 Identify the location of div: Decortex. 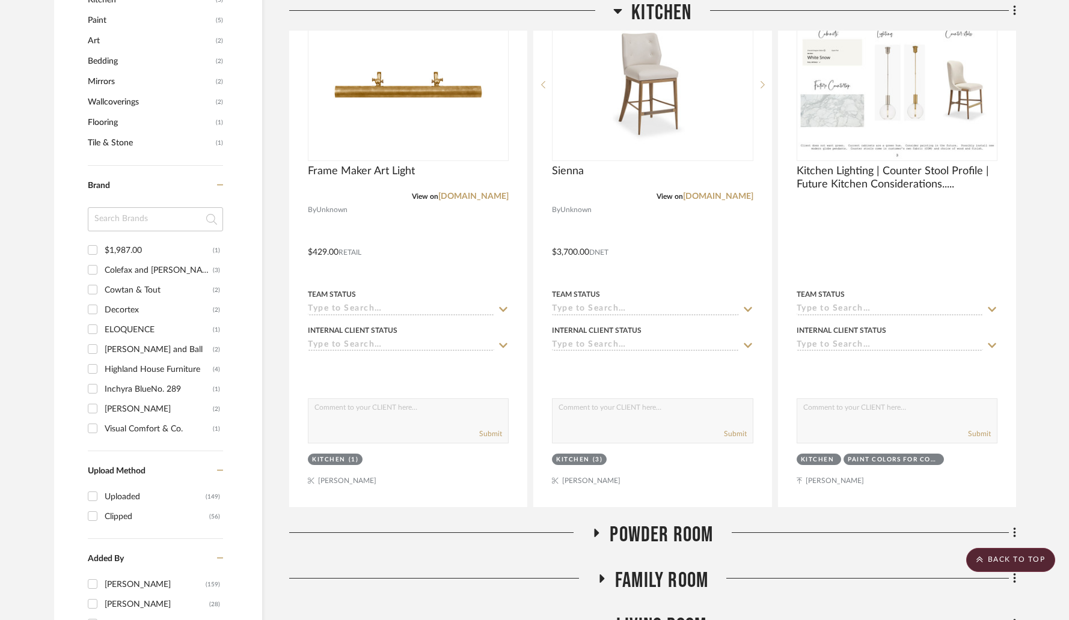
(159, 310).